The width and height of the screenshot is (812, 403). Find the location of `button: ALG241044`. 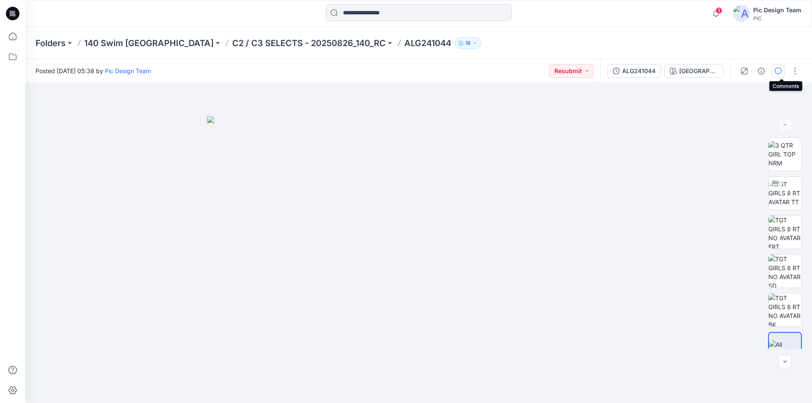

button: ALG241044 is located at coordinates (634, 71).